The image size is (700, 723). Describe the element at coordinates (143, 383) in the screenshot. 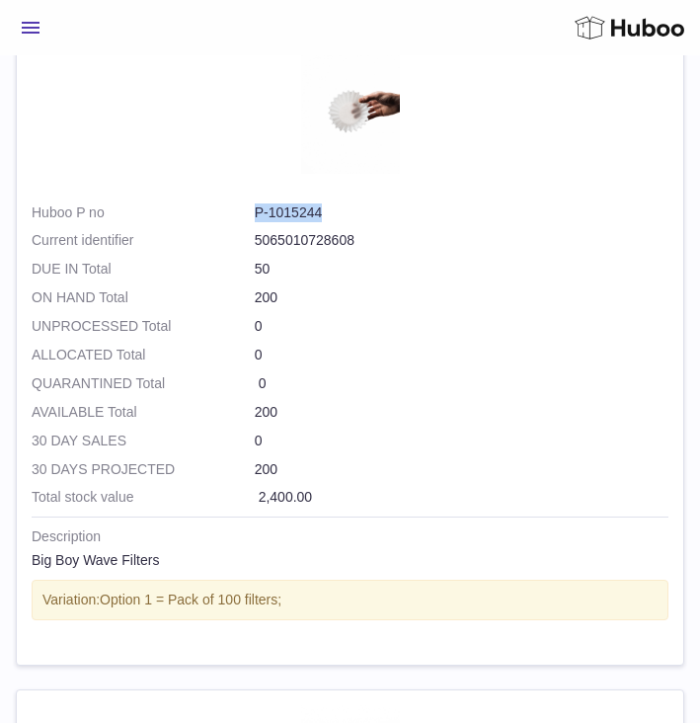

I see `strong: QUARANTINED Total` at that location.